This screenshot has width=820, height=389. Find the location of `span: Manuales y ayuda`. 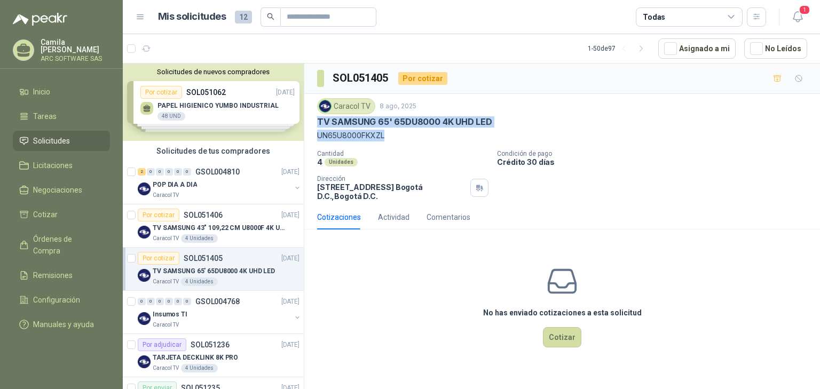

span: Manuales y ayuda is located at coordinates (64, 324).